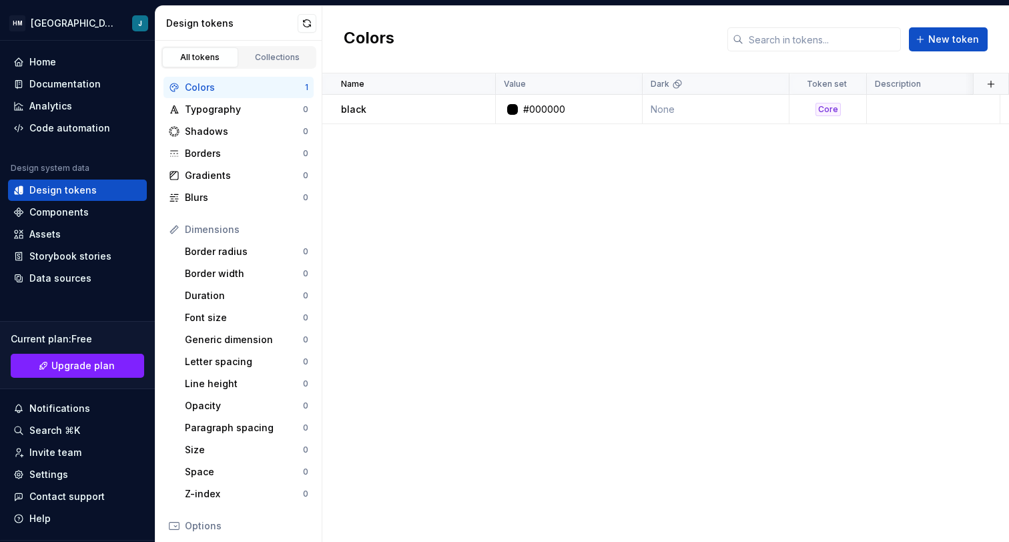 The width and height of the screenshot is (1009, 542). What do you see at coordinates (77, 496) in the screenshot?
I see `button: Contact support` at bounding box center [77, 496].